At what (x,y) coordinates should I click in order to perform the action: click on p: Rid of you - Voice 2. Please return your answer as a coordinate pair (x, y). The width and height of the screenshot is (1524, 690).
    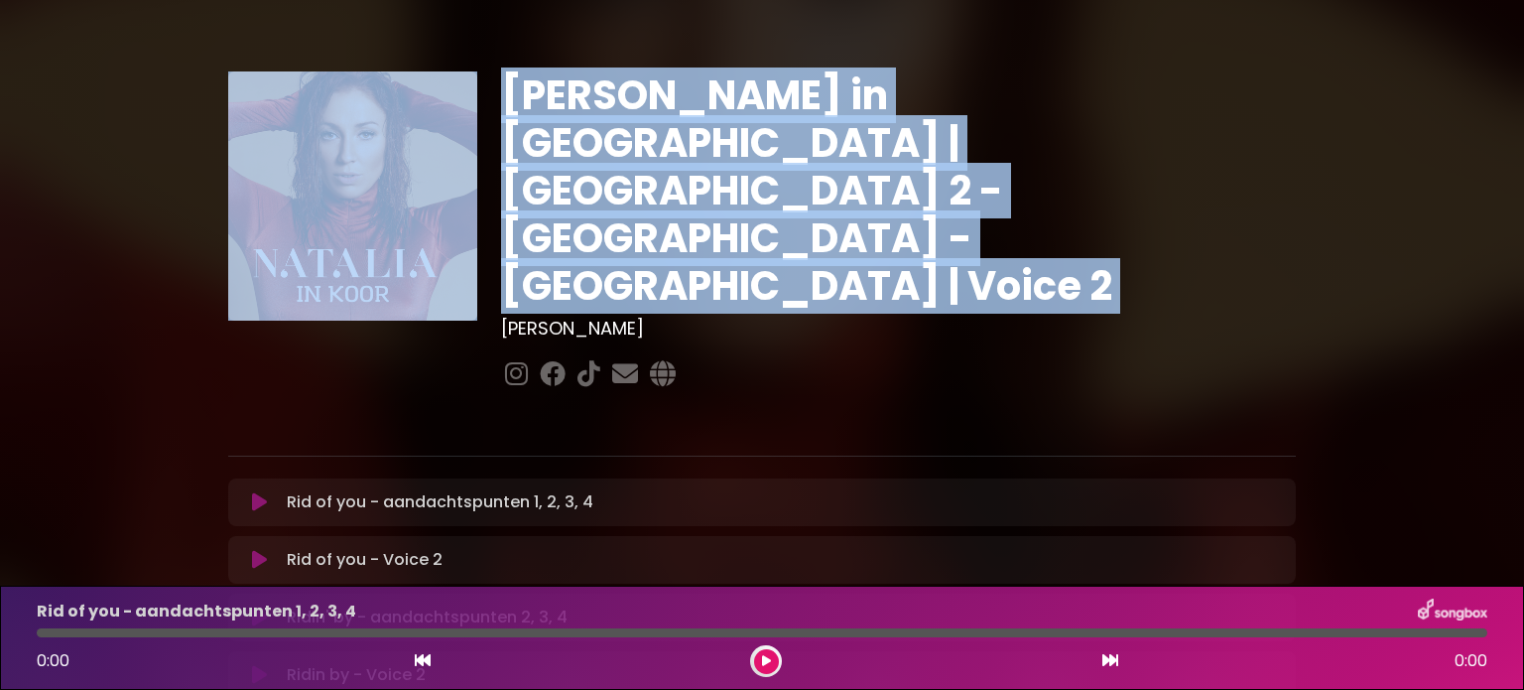
    Looking at the image, I should click on (364, 560).